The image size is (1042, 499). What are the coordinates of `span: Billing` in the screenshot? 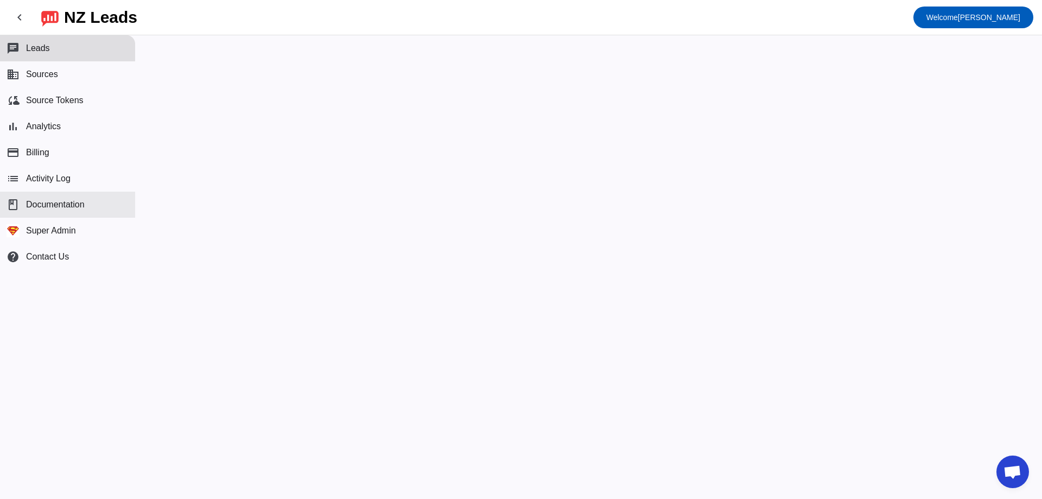 It's located at (37, 152).